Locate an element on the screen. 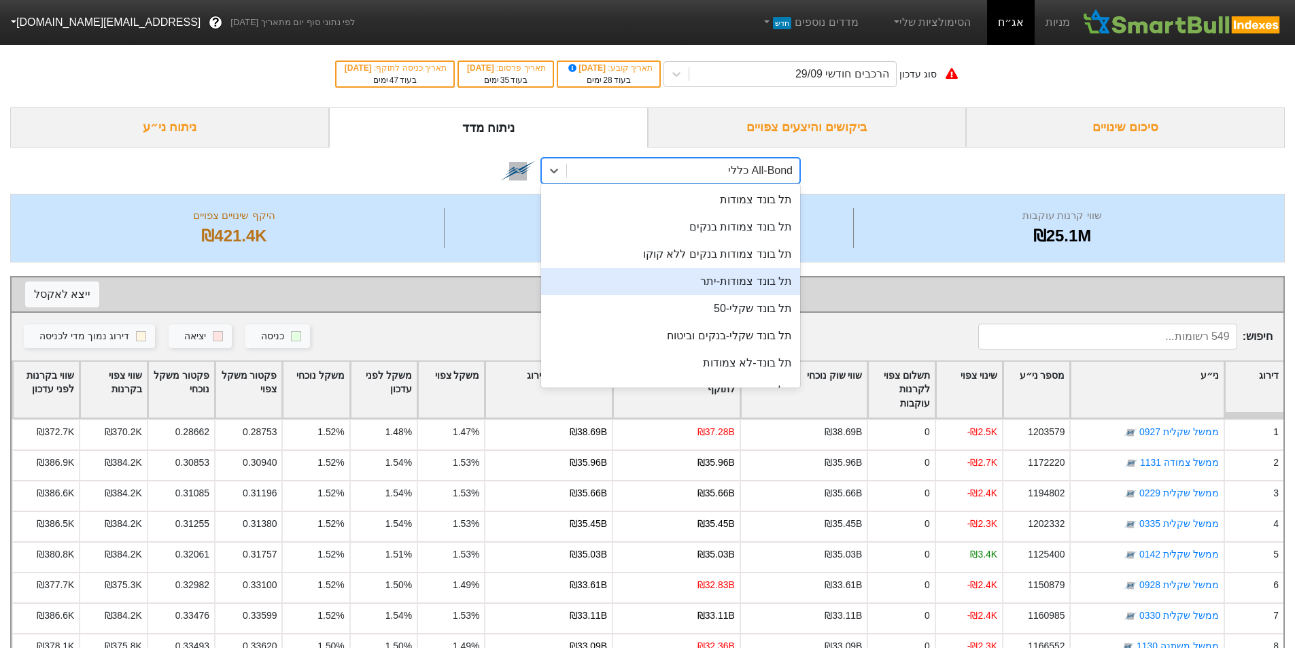 The height and width of the screenshot is (648, 1295). div: 1150879 is located at coordinates (1047, 585).